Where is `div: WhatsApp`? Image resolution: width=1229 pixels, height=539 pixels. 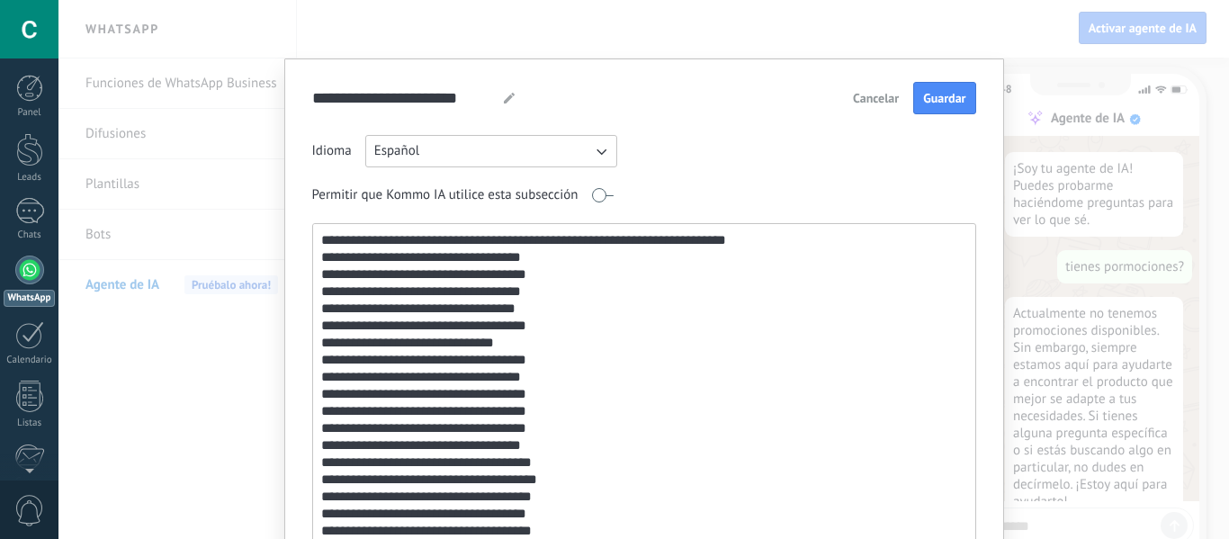 div: WhatsApp is located at coordinates (29, 298).